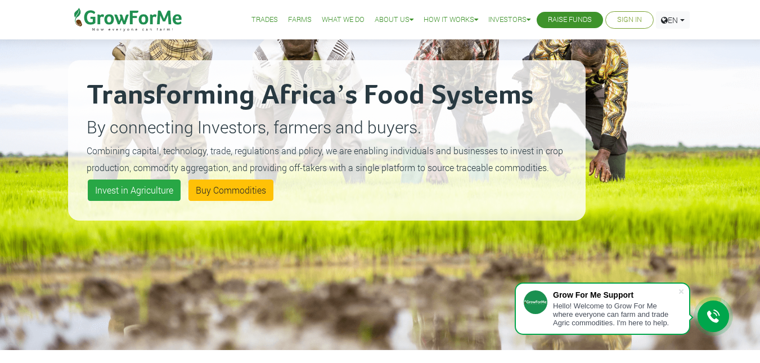  What do you see at coordinates (615, 314) in the screenshot?
I see `div: Hello! Welcome to Grow For Me where everyone can farm and trade Agric commodities. I'm here to help.` at bounding box center [615, 314].